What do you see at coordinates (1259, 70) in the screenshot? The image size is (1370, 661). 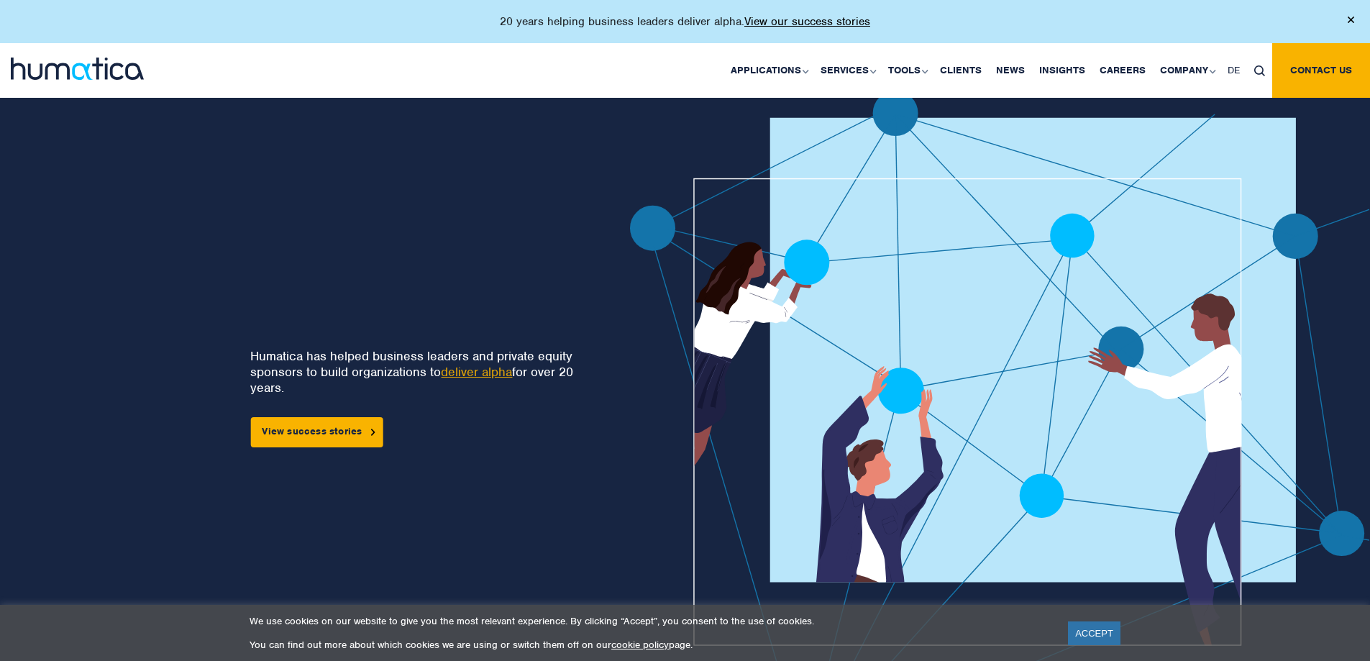 I see `img: search_icon` at bounding box center [1259, 70].